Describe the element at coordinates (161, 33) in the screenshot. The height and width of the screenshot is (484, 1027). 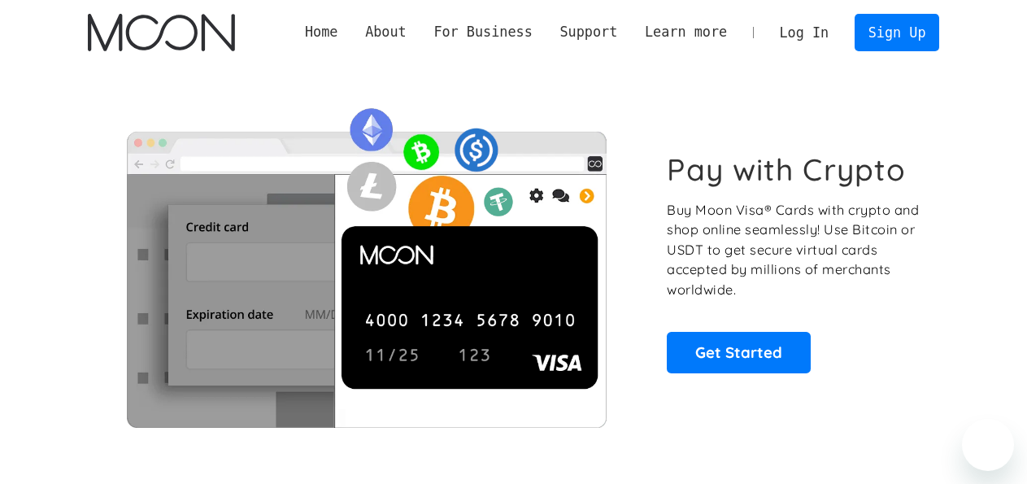
I see `a: home` at that location.